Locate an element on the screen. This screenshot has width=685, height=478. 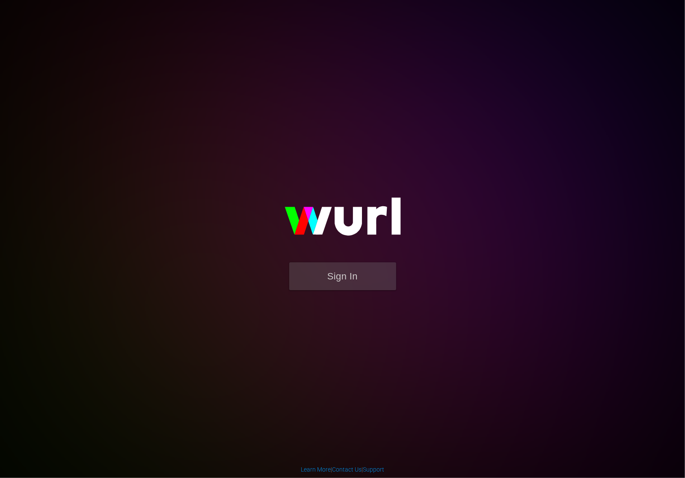
img: wurl-logo-on-black-223613ac3d8ba8fe6dc639794a292ebdb59501304c7dfd60c99c58986ef67473.svg is located at coordinates (343, 221).